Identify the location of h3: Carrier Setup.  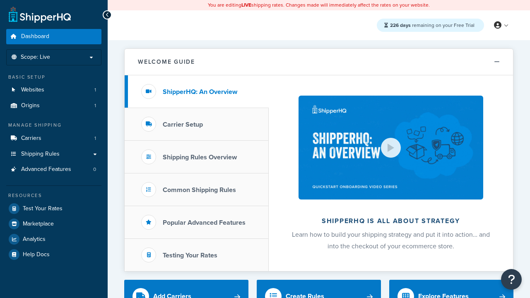
(183, 125).